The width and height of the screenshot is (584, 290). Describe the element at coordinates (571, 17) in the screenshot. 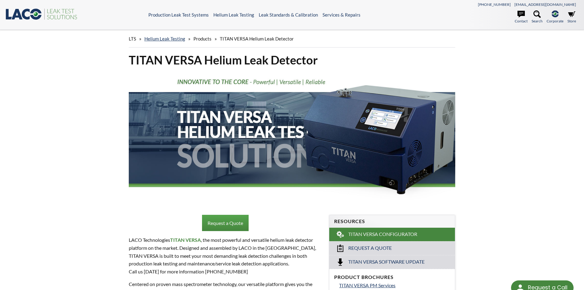

I see `a: Store` at that location.